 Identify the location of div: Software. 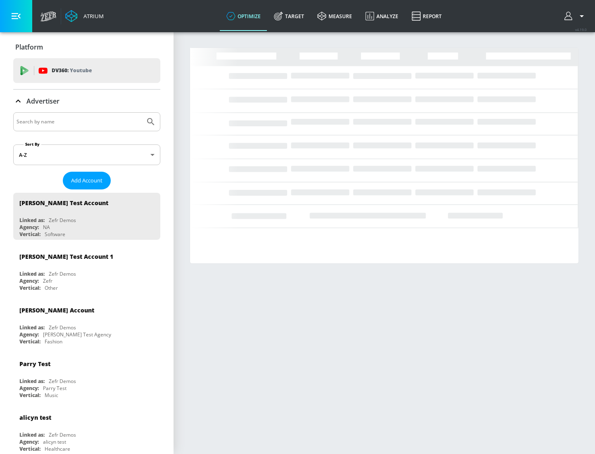
(55, 234).